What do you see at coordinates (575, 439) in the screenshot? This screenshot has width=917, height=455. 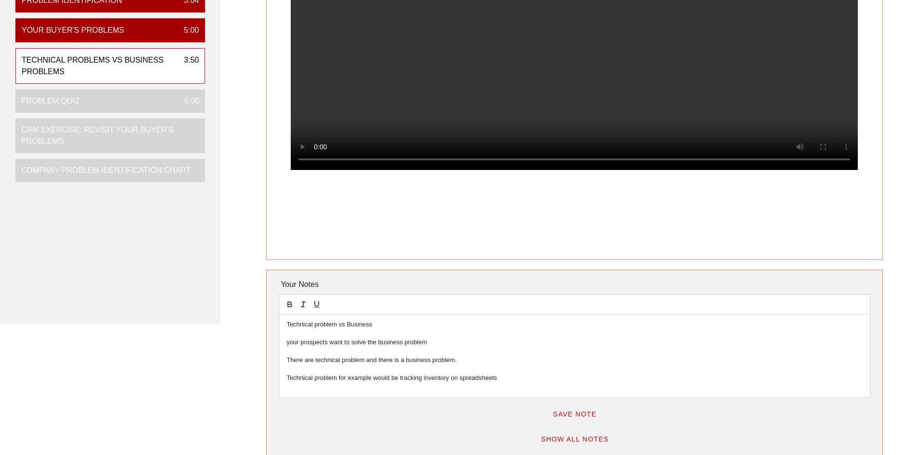 I see `button: Show All Notes` at bounding box center [575, 439].